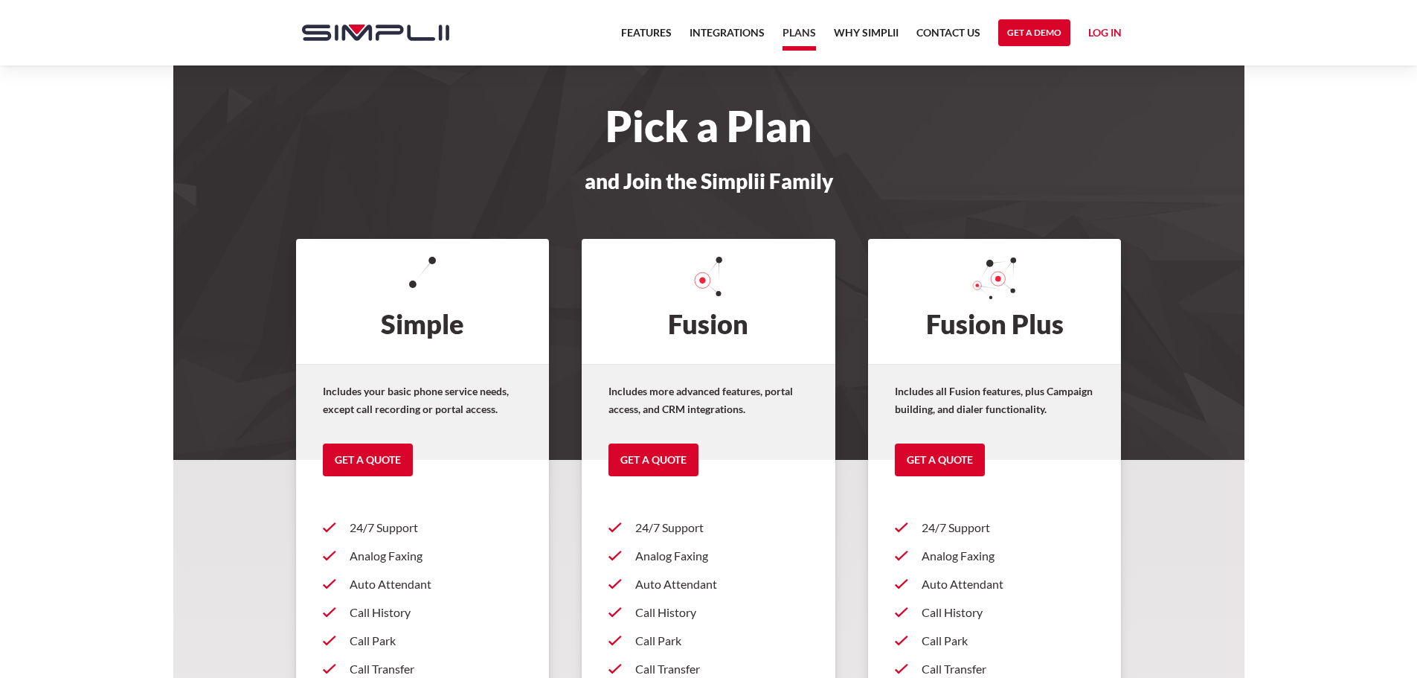  What do you see at coordinates (727, 37) in the screenshot?
I see `a: Integrations` at bounding box center [727, 37].